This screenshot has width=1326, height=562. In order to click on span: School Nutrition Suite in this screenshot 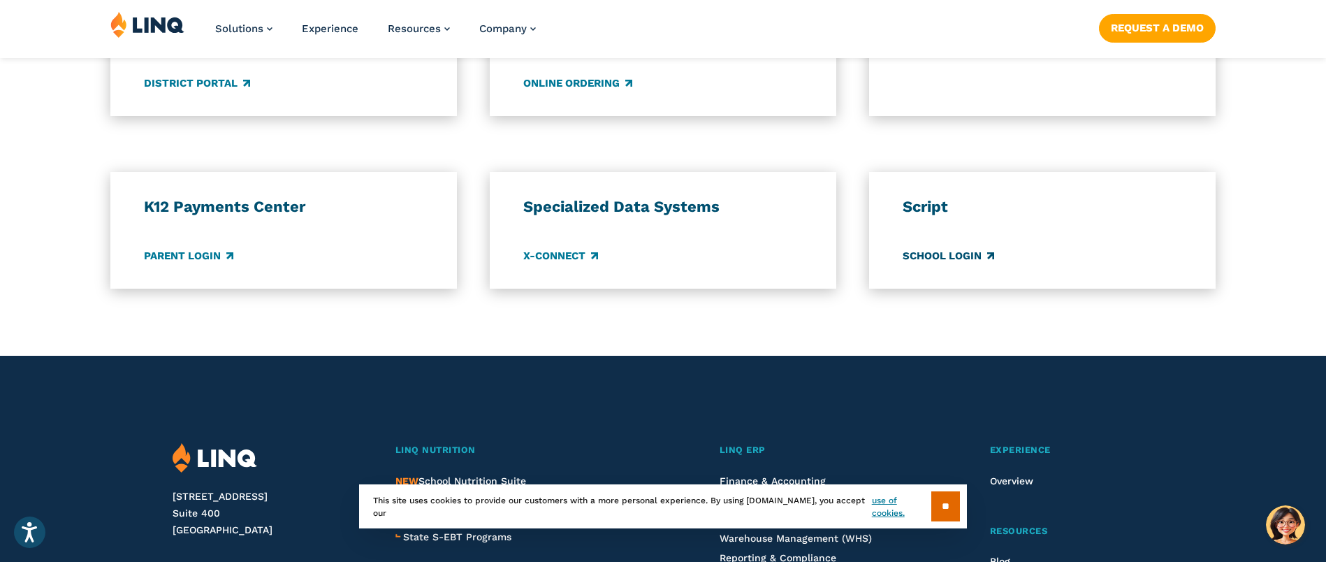, I will do `click(460, 481)`.